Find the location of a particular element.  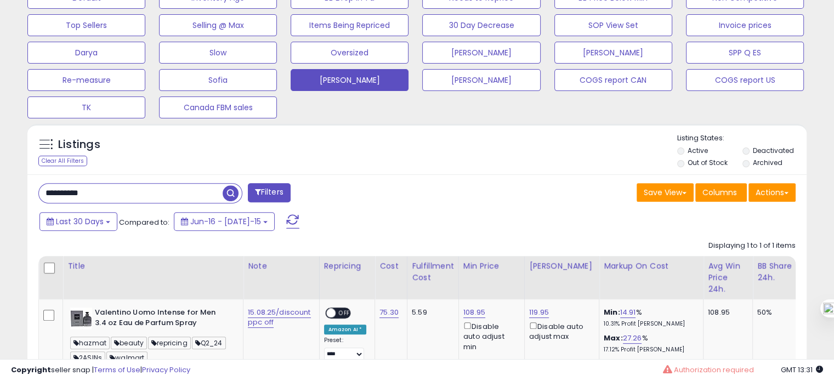

b: Valentino Uomo Intense for Men 3.4 oz Eau de Parfum Spray is located at coordinates (161, 319).